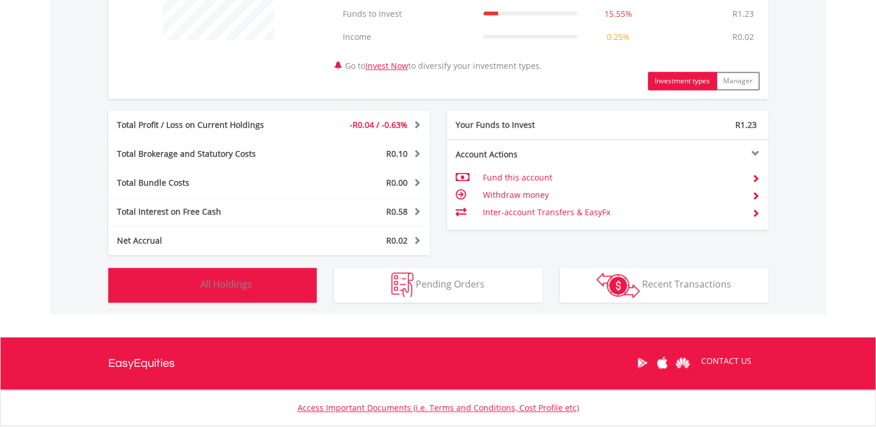 Image resolution: width=876 pixels, height=427 pixels. I want to click on td: Fund this account, so click(612, 178).